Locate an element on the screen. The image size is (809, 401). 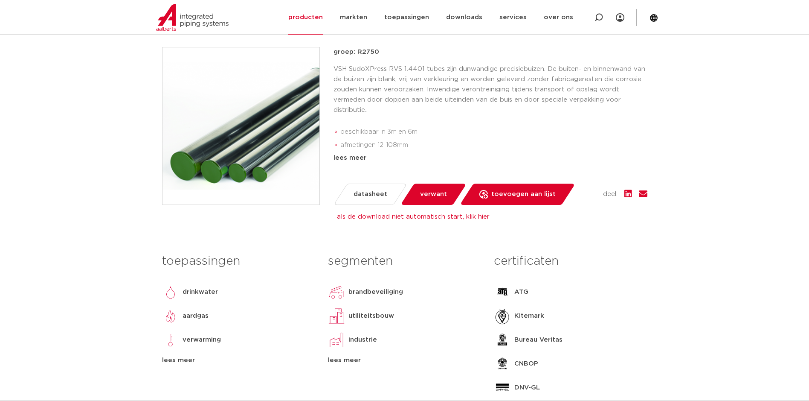
img: Kitemark is located at coordinates (503, 316).